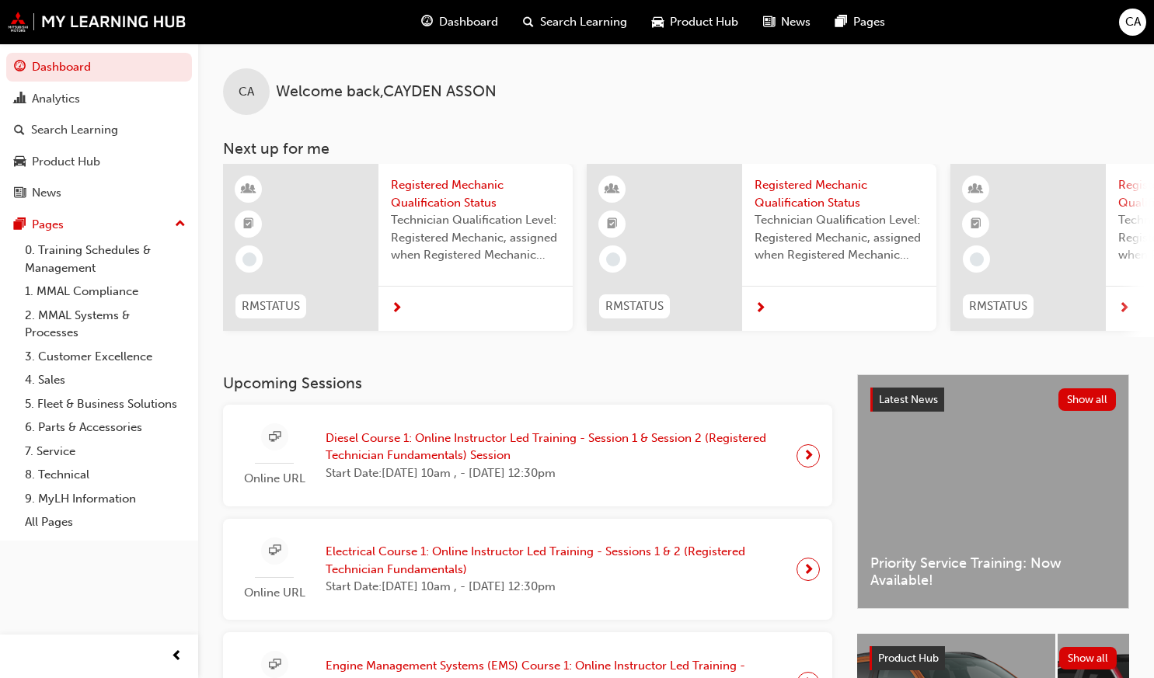 The height and width of the screenshot is (678, 1154). I want to click on a: Analytics, so click(99, 99).